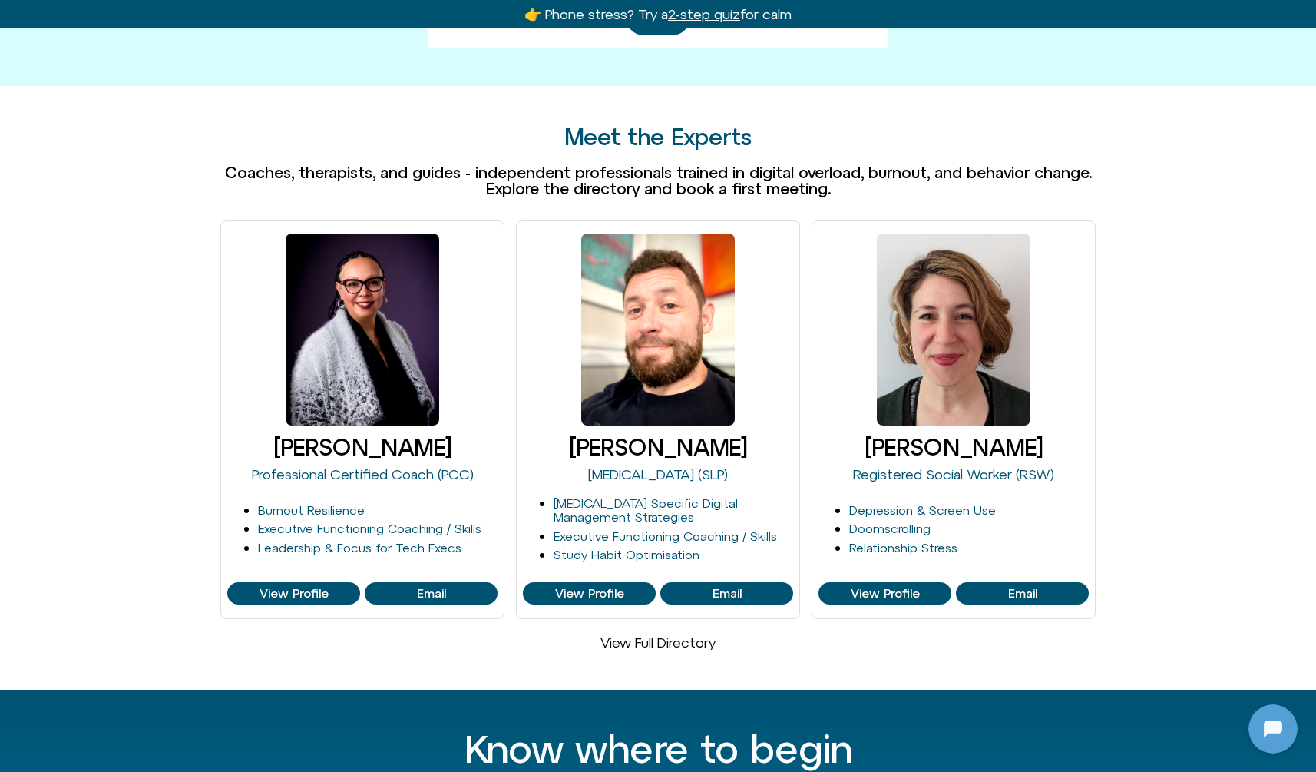  I want to click on a: Professional Certified Coach (PCC), so click(362, 474).